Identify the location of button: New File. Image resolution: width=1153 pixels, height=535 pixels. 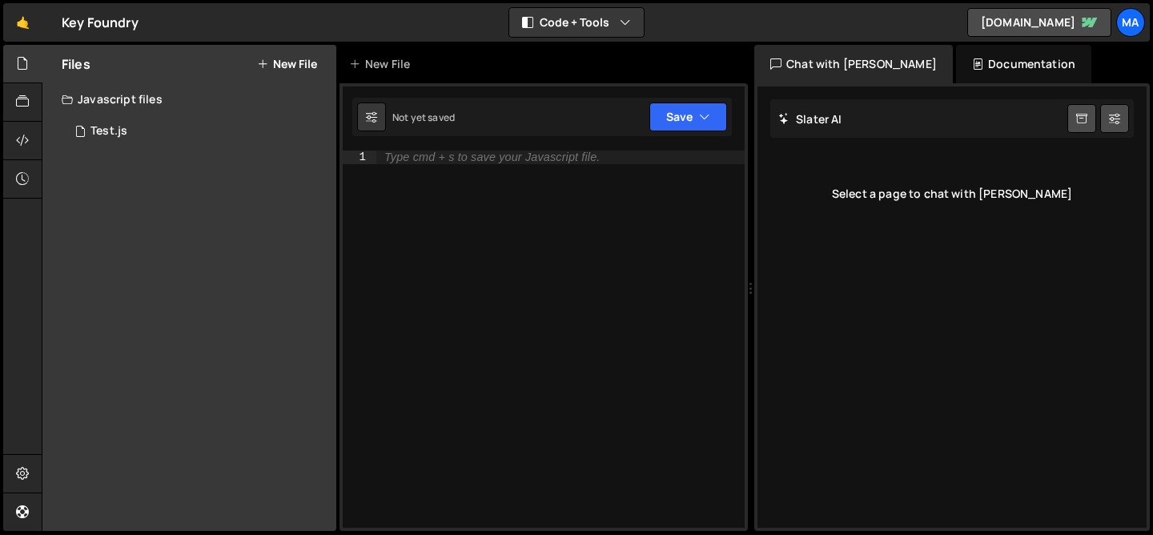
(287, 64).